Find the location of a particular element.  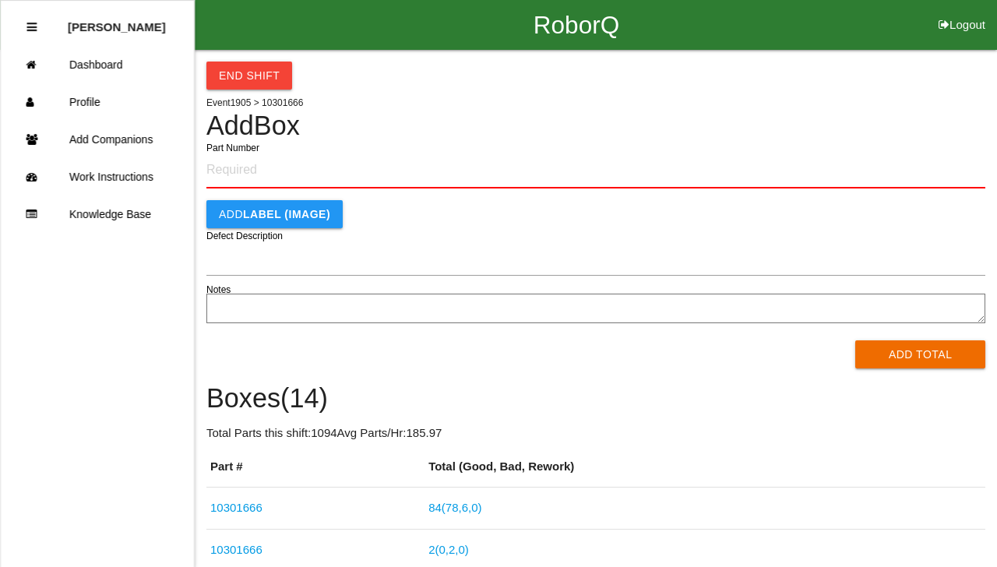

a: Dashboard is located at coordinates (97, 65).